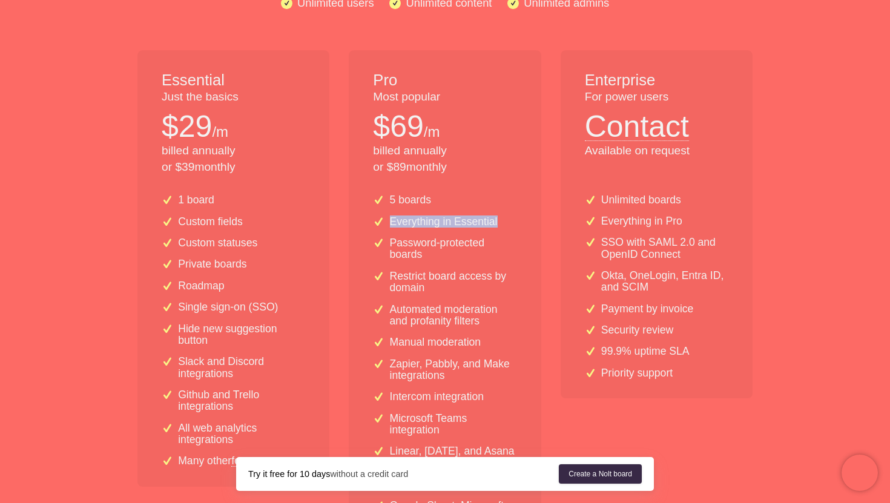 The height and width of the screenshot is (503, 890). Describe the element at coordinates (453, 315) in the screenshot. I see `p: Automated moderation and profanity filters` at that location.